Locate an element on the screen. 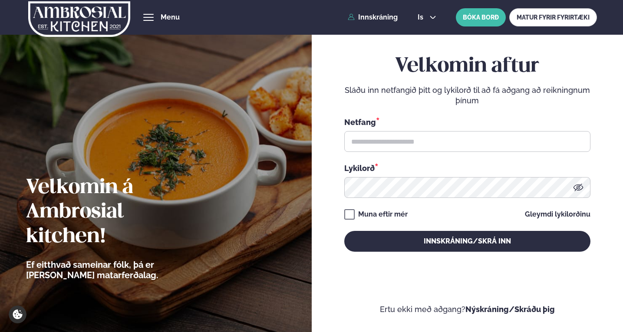 This screenshot has height=332, width=623. div: Lykilorð is located at coordinates (467, 168).